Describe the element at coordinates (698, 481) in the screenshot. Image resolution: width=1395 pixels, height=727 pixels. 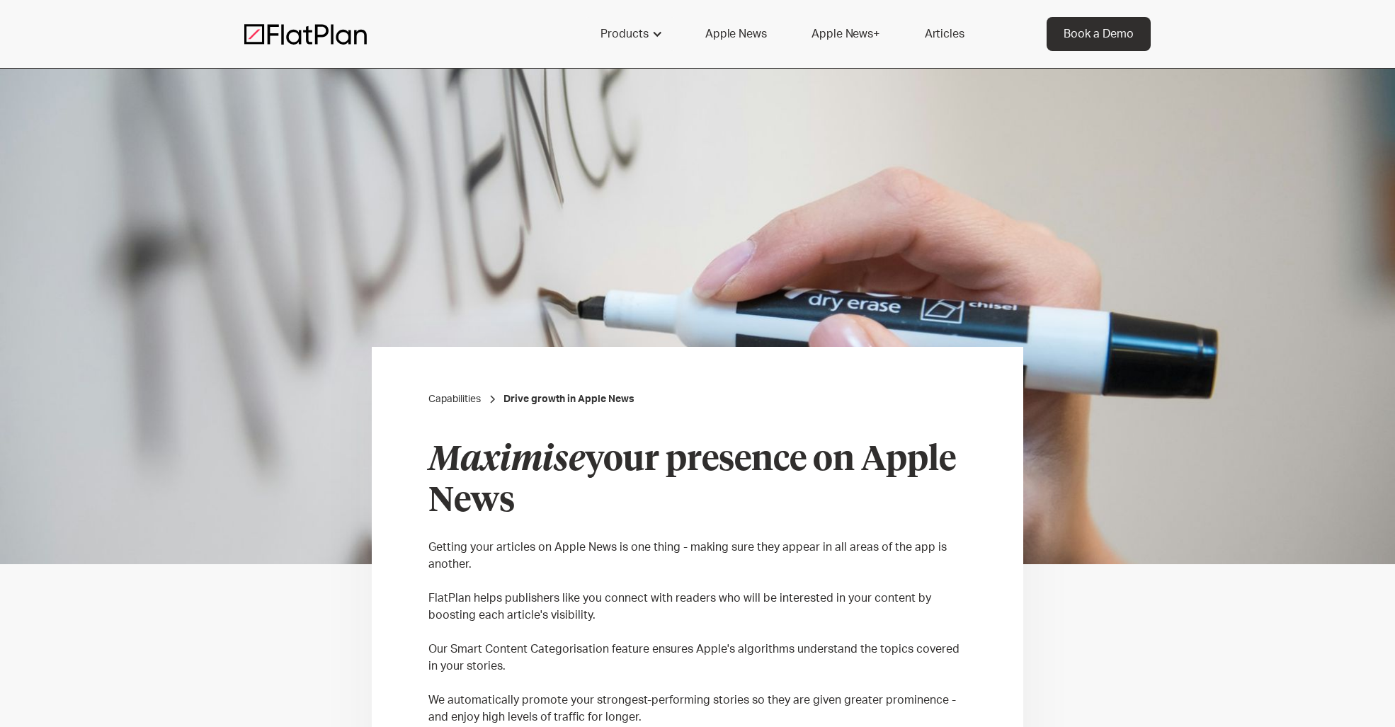
I see `h2: your presence on Apple News` at that location.